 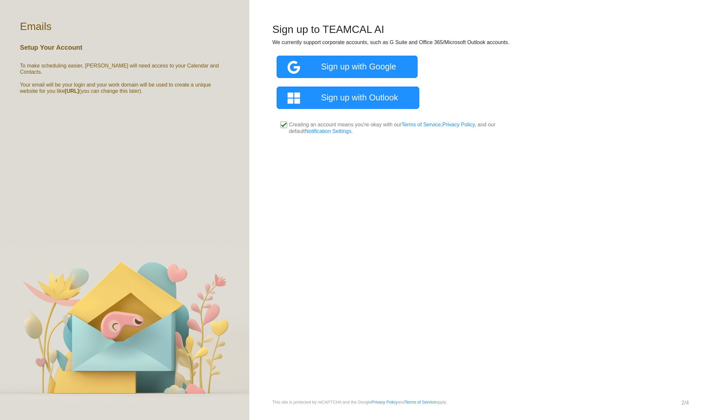 I want to click on a: Notification Settings, so click(x=328, y=131).